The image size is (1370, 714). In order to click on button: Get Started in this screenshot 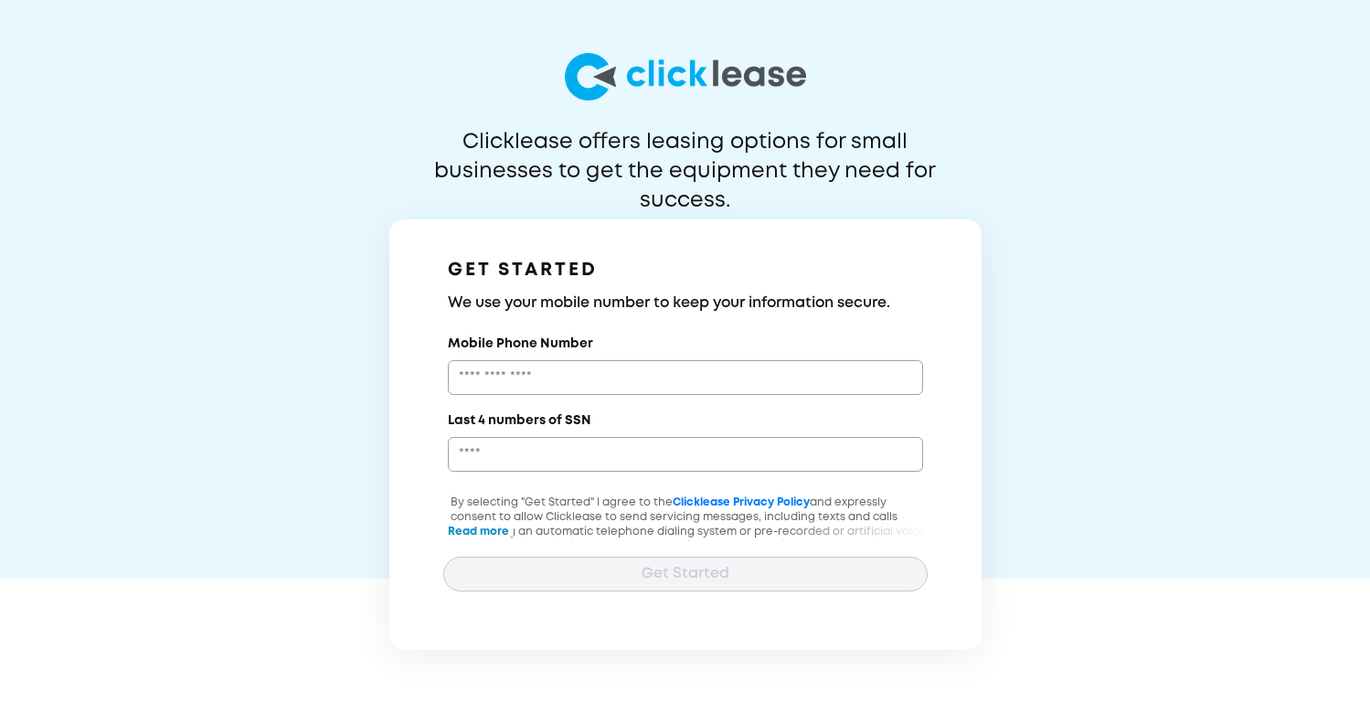, I will do `click(685, 574)`.